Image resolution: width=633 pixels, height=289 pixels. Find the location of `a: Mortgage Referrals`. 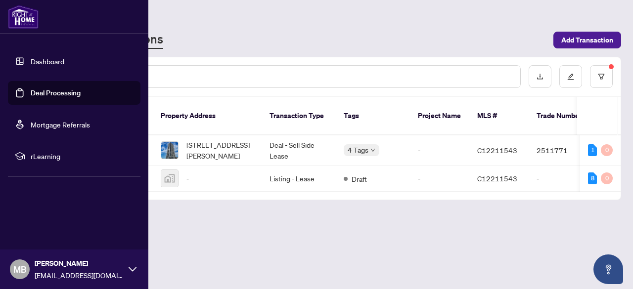

a: Mortgage Referrals is located at coordinates (60, 125).